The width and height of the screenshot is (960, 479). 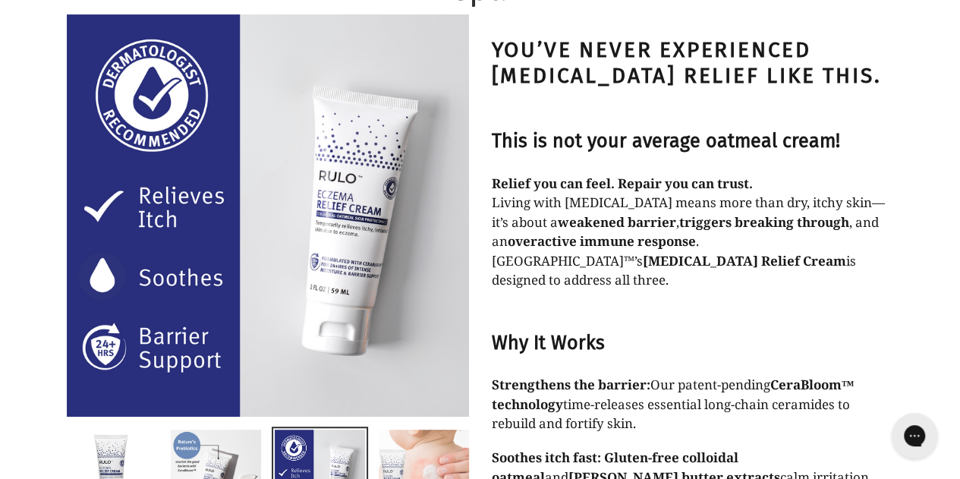 What do you see at coordinates (570, 384) in the screenshot?
I see `strong: Strengthens the barrier:` at bounding box center [570, 384].